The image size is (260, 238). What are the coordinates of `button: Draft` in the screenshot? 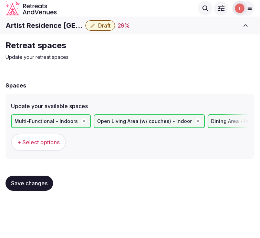 It's located at (100, 26).